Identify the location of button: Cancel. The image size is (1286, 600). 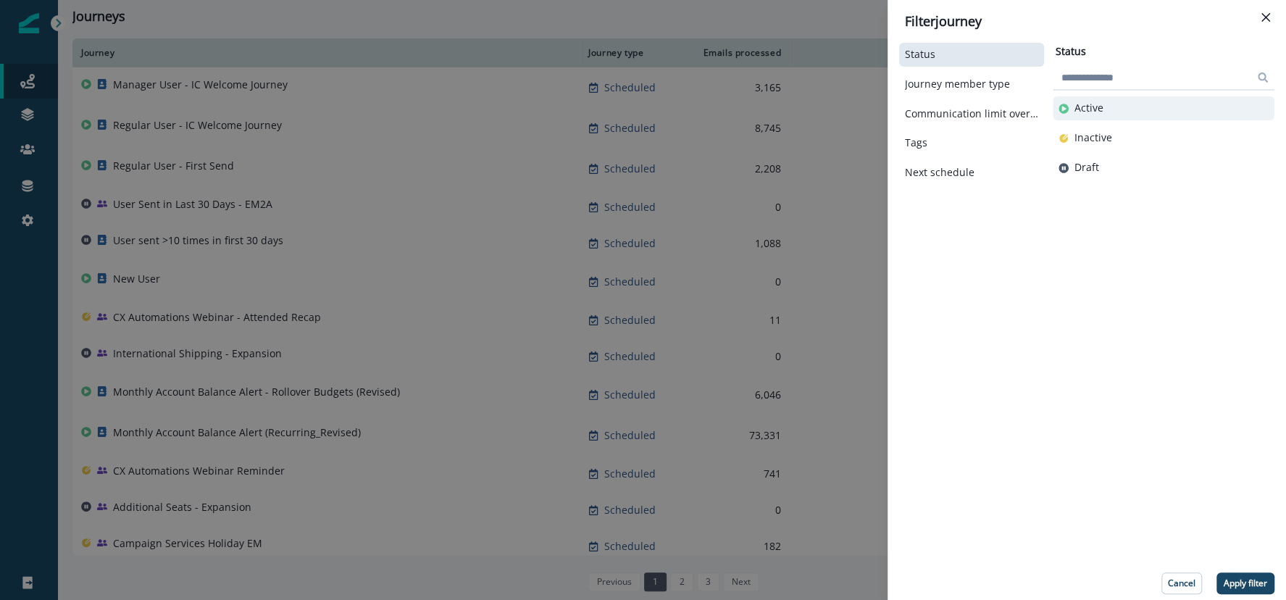
(1182, 583).